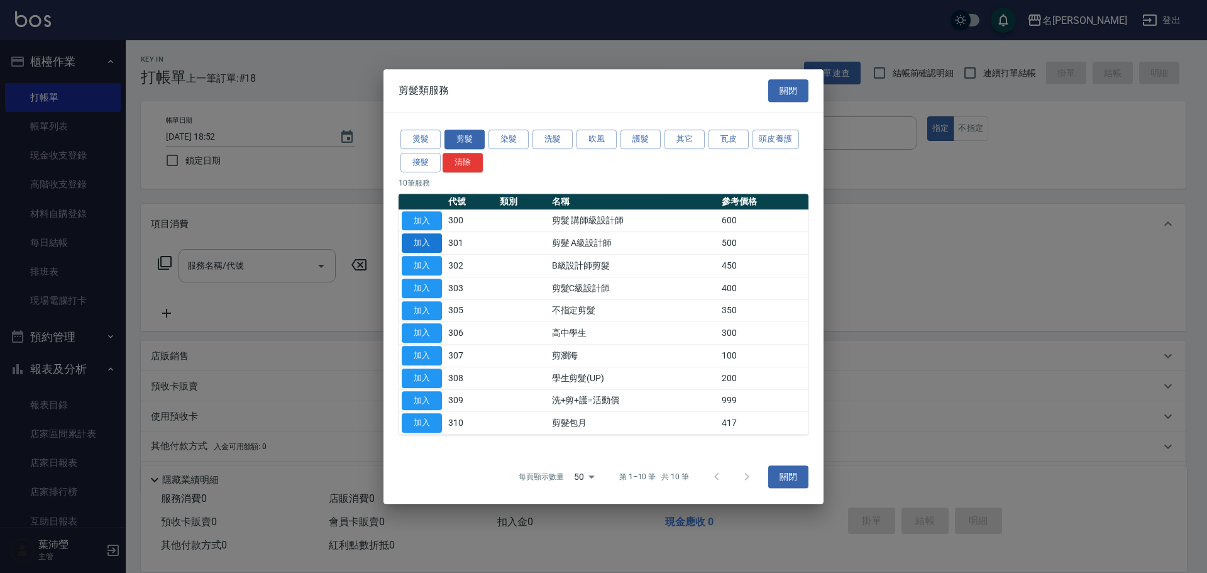 This screenshot has width=1207, height=573. Describe the element at coordinates (604, 183) in the screenshot. I see `p: 10 筆服務` at that location.